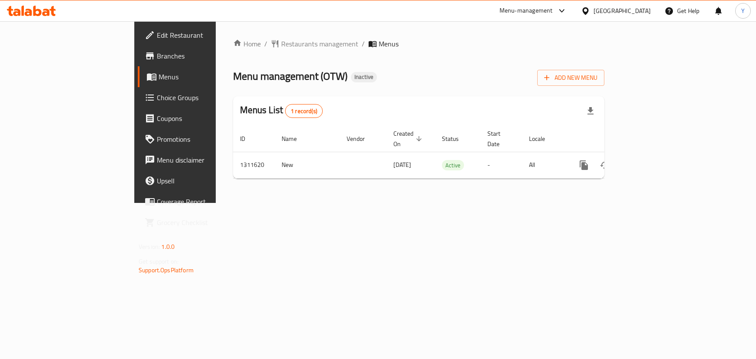 This screenshot has width=756, height=359. What do you see at coordinates (205, 201) in the screenshot?
I see `span: Coverage Report` at bounding box center [205, 201].